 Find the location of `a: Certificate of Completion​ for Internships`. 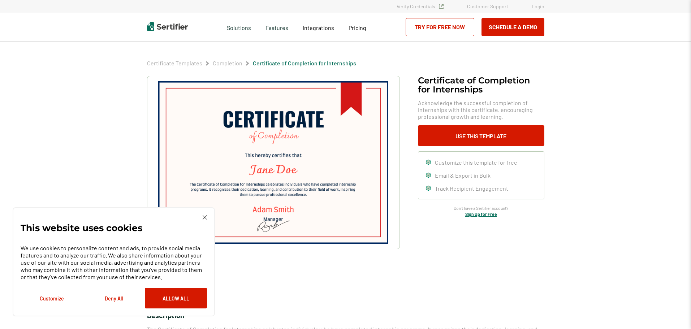

a: Certificate of Completion​ for Internships is located at coordinates (304, 63).